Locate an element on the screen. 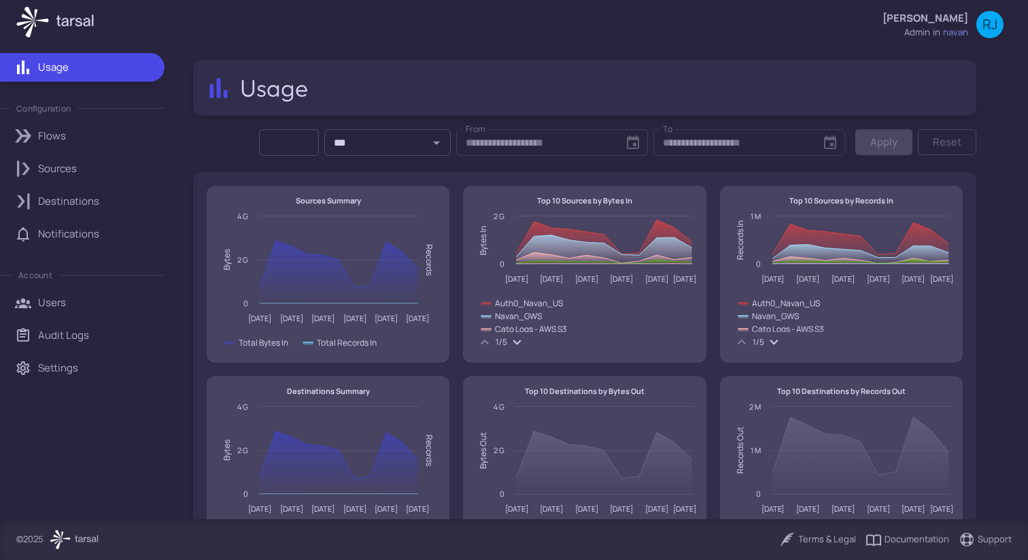 Image resolution: width=1028 pixels, height=560 pixels. text: Top 10 Destinations by Bytes Out is located at coordinates (585, 390).